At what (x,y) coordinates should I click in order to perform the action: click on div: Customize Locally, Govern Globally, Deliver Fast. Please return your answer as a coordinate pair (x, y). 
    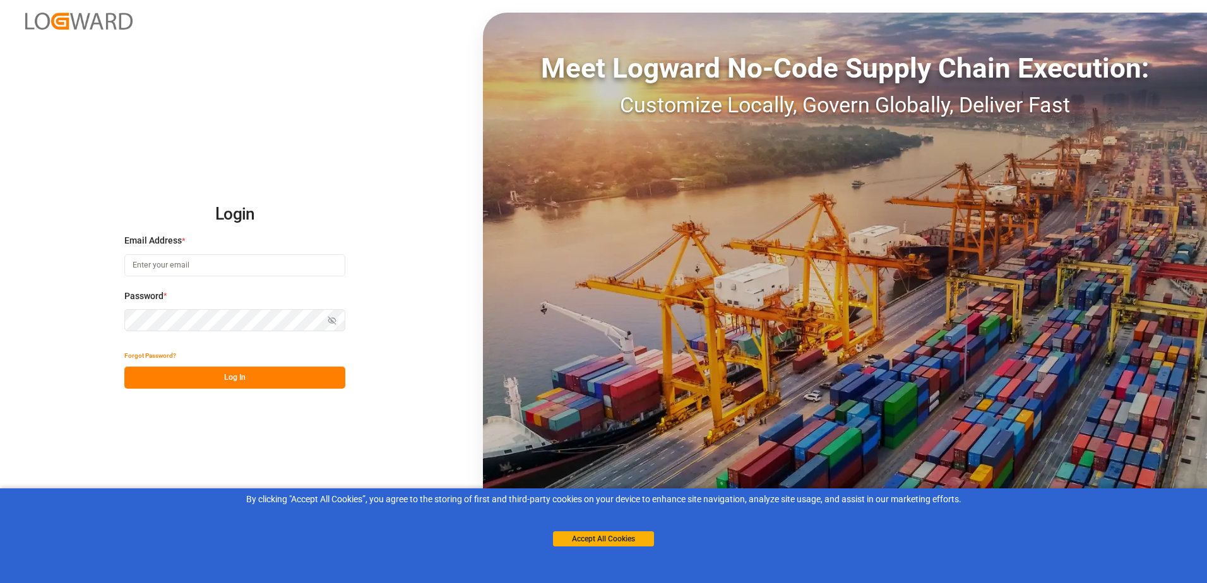
    Looking at the image, I should click on (845, 105).